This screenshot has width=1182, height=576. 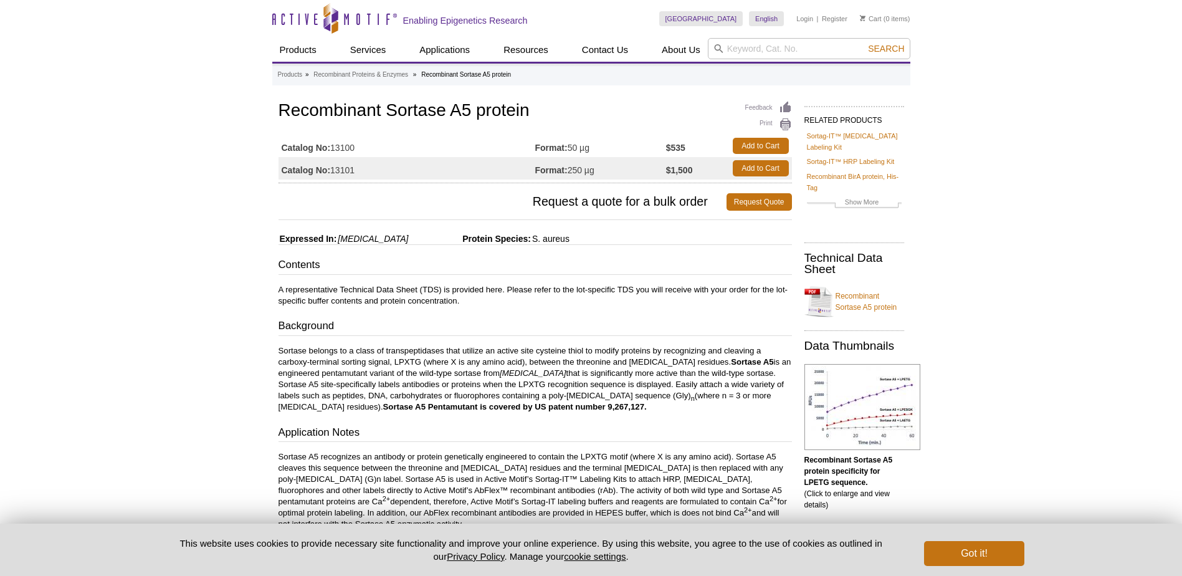 I want to click on a: Recombinant Sortase A5 protein, so click(x=854, y=302).